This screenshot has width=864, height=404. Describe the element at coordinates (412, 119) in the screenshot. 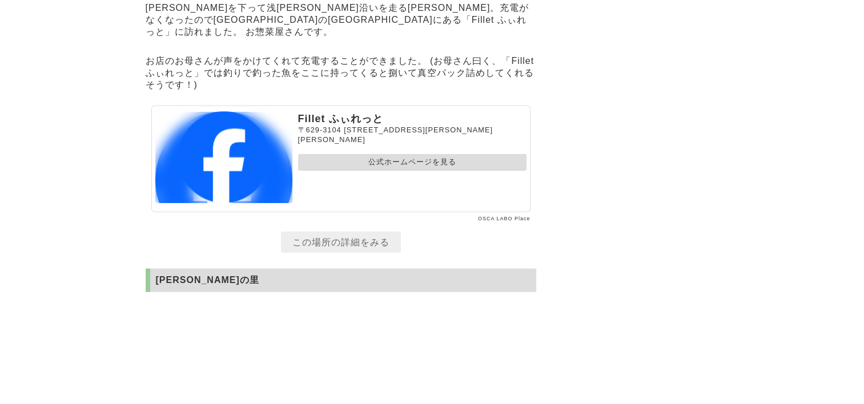

I see `p: Fillet ふぃれっと` at that location.